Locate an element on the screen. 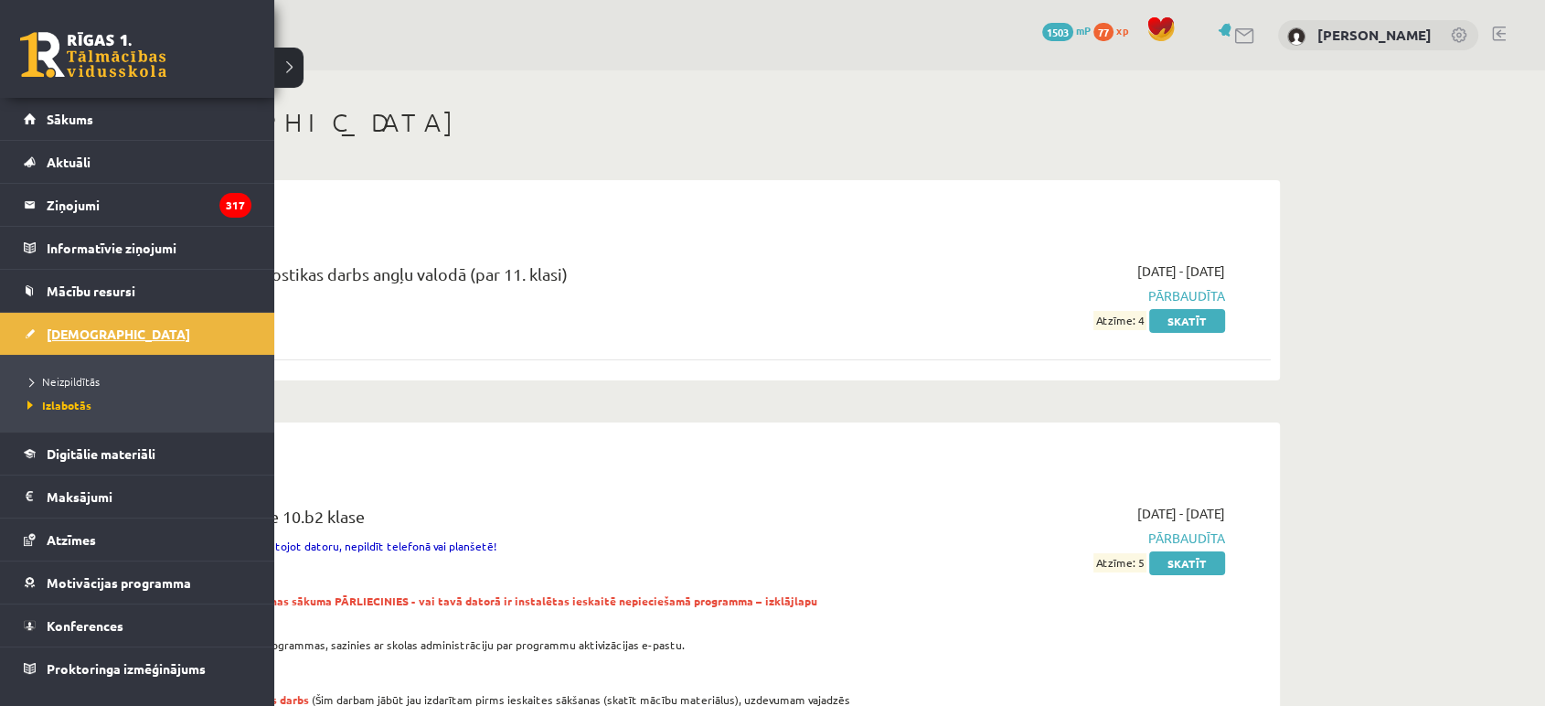 This screenshot has height=706, width=1545. a: Informatīvie ziņojumi is located at coordinates (137, 248).